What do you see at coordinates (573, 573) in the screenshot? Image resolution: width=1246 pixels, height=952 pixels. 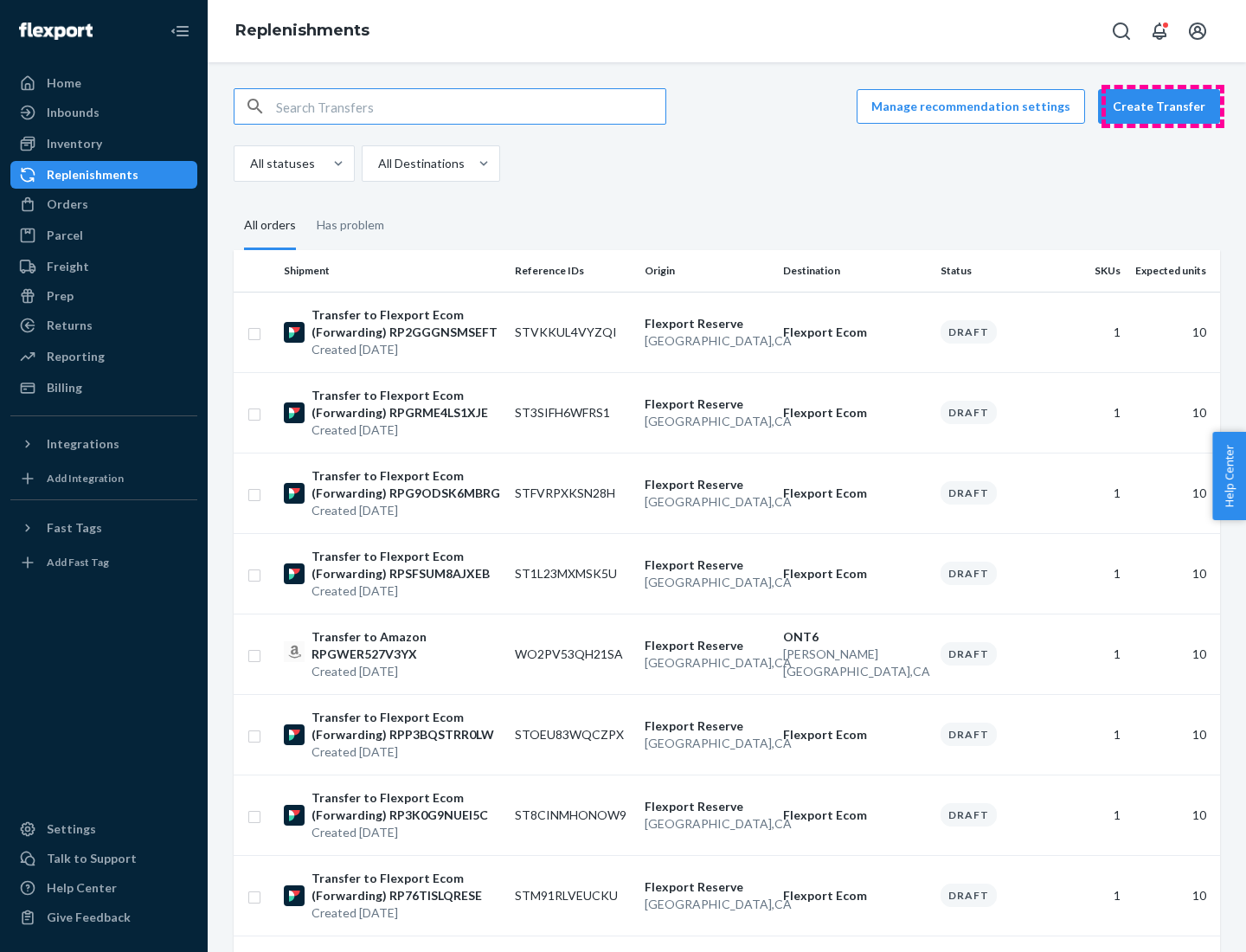 I see `td: ST1L23MXMSK5U` at bounding box center [573, 573].